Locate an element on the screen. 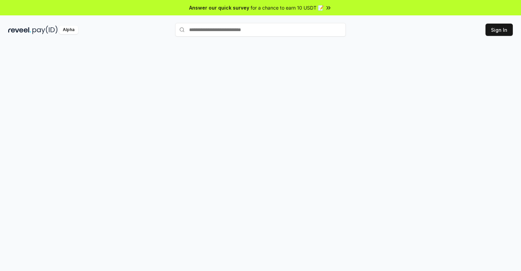 Image resolution: width=521 pixels, height=271 pixels. span: for a chance to earn 10 USDT 📝 is located at coordinates (287, 8).